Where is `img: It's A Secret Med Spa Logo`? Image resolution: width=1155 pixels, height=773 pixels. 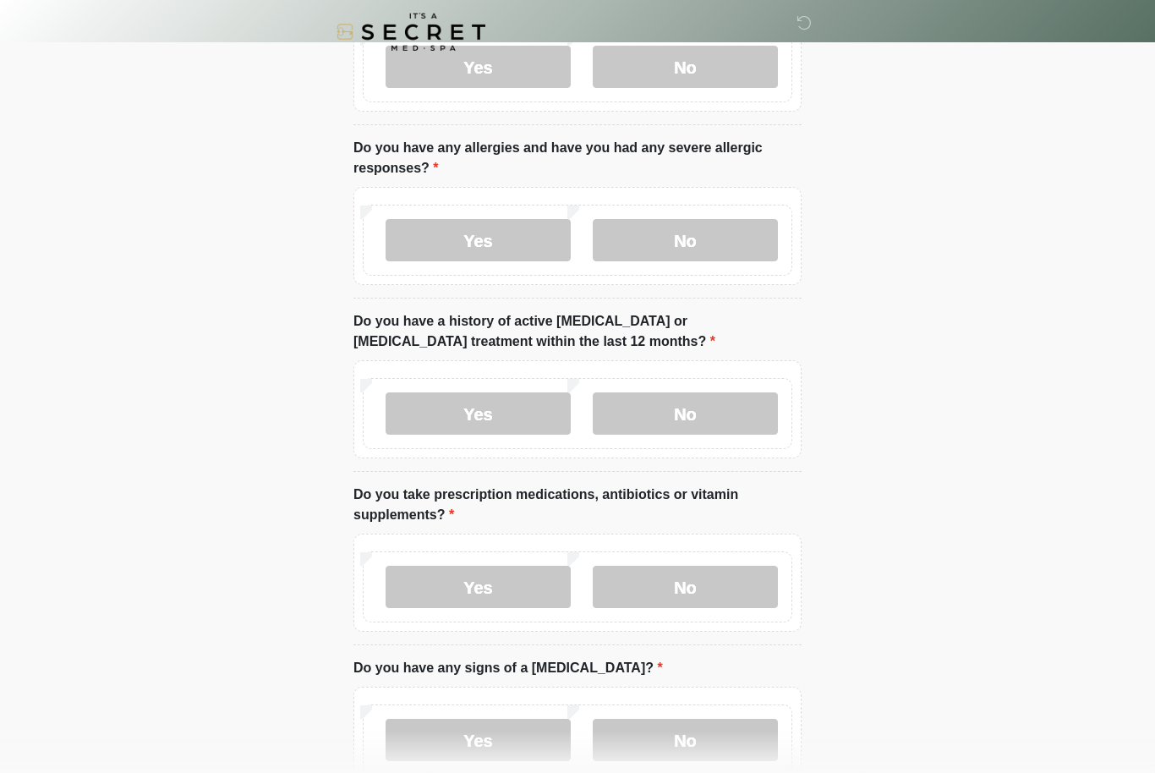 img: It's A Secret Med Spa Logo is located at coordinates (411, 31).